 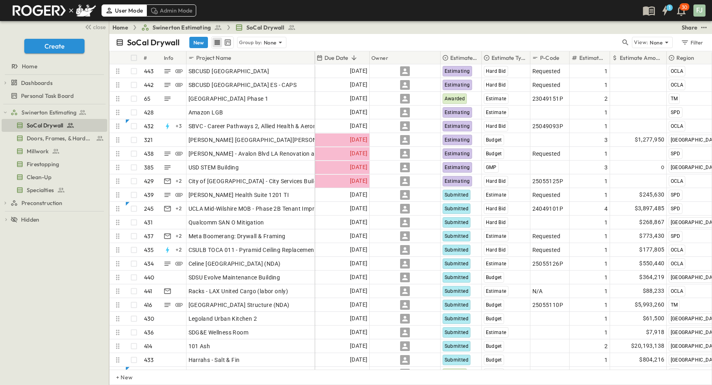 I want to click on div: Swinerton Estimatingtest, so click(x=54, y=113).